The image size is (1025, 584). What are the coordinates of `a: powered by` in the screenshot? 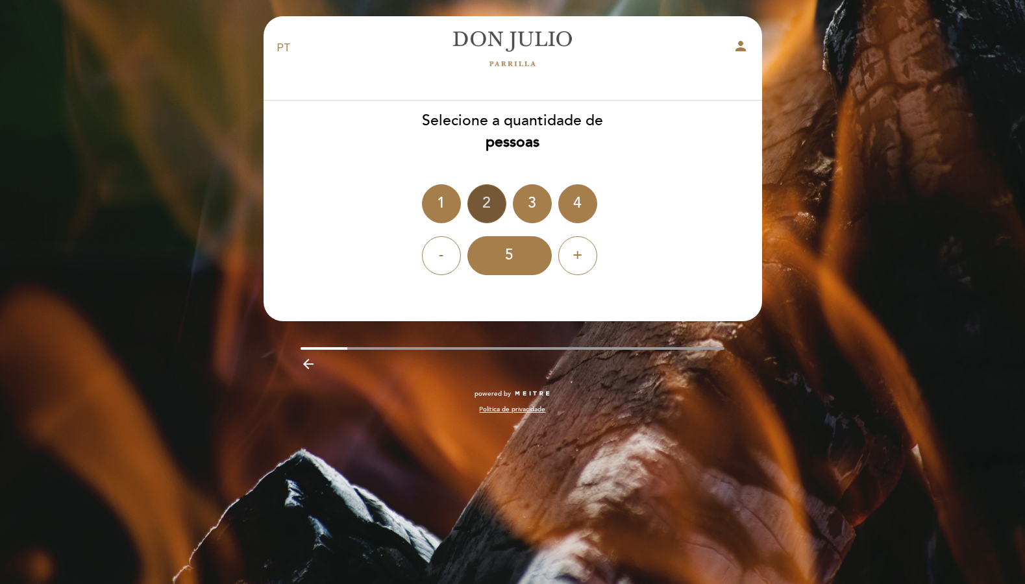 It's located at (513, 394).